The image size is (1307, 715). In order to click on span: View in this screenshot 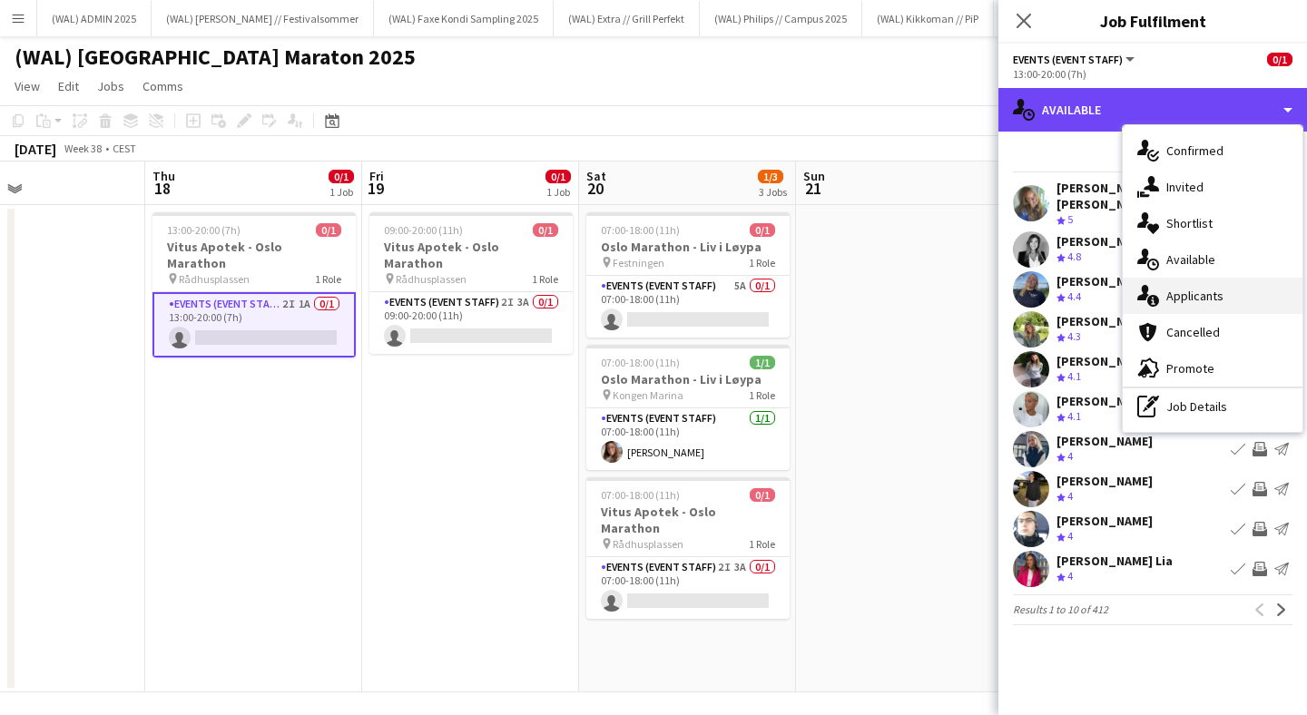, I will do `click(27, 86)`.